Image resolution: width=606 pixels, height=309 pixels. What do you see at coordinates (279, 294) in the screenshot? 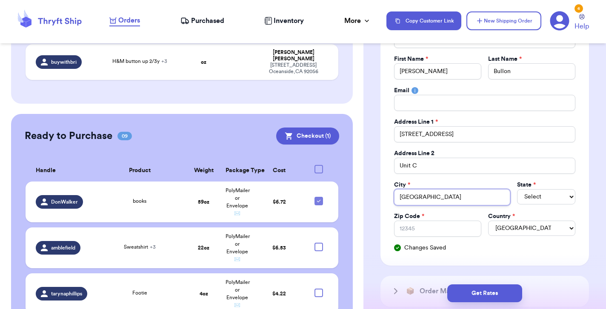
I see `span: $ 4.22` at bounding box center [279, 294].